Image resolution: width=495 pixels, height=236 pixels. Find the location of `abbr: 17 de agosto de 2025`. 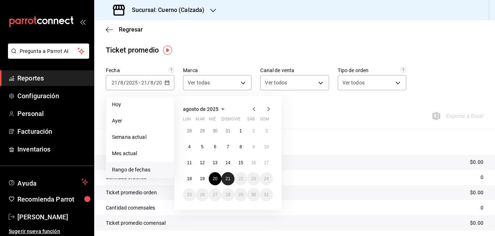

abbr: 17 de agosto de 2025 is located at coordinates (266, 163).